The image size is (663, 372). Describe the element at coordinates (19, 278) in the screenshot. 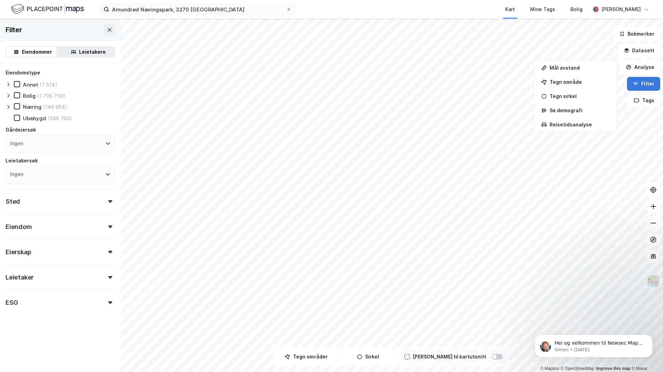

I see `div: Leietaker` at that location.